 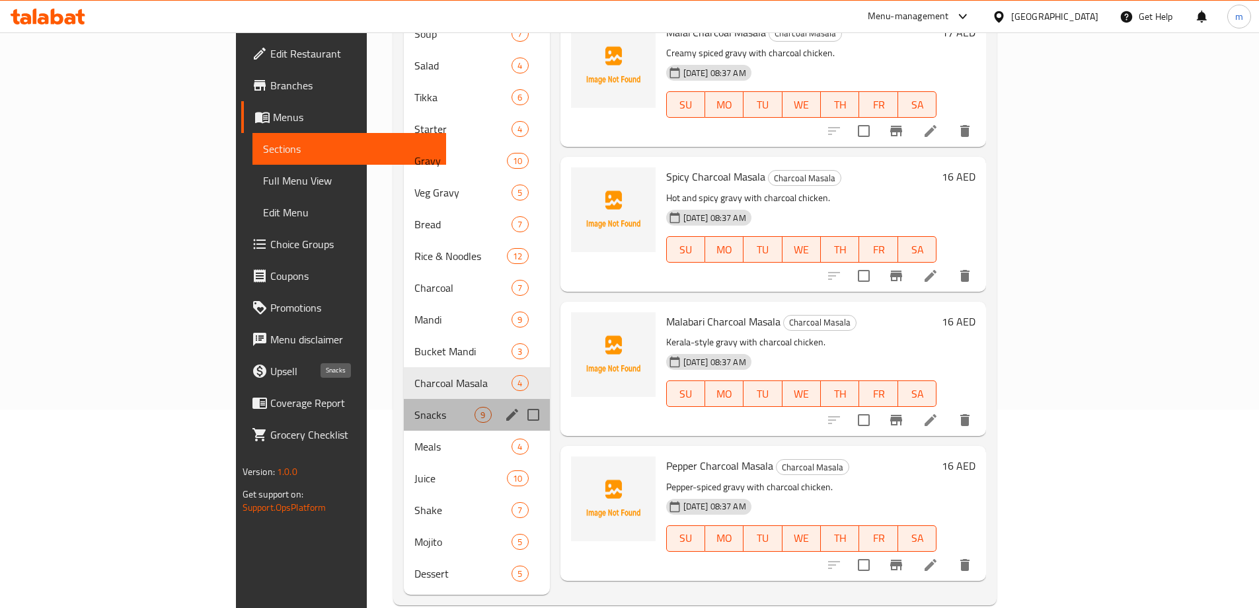 I want to click on div: Salad, so click(x=463, y=65).